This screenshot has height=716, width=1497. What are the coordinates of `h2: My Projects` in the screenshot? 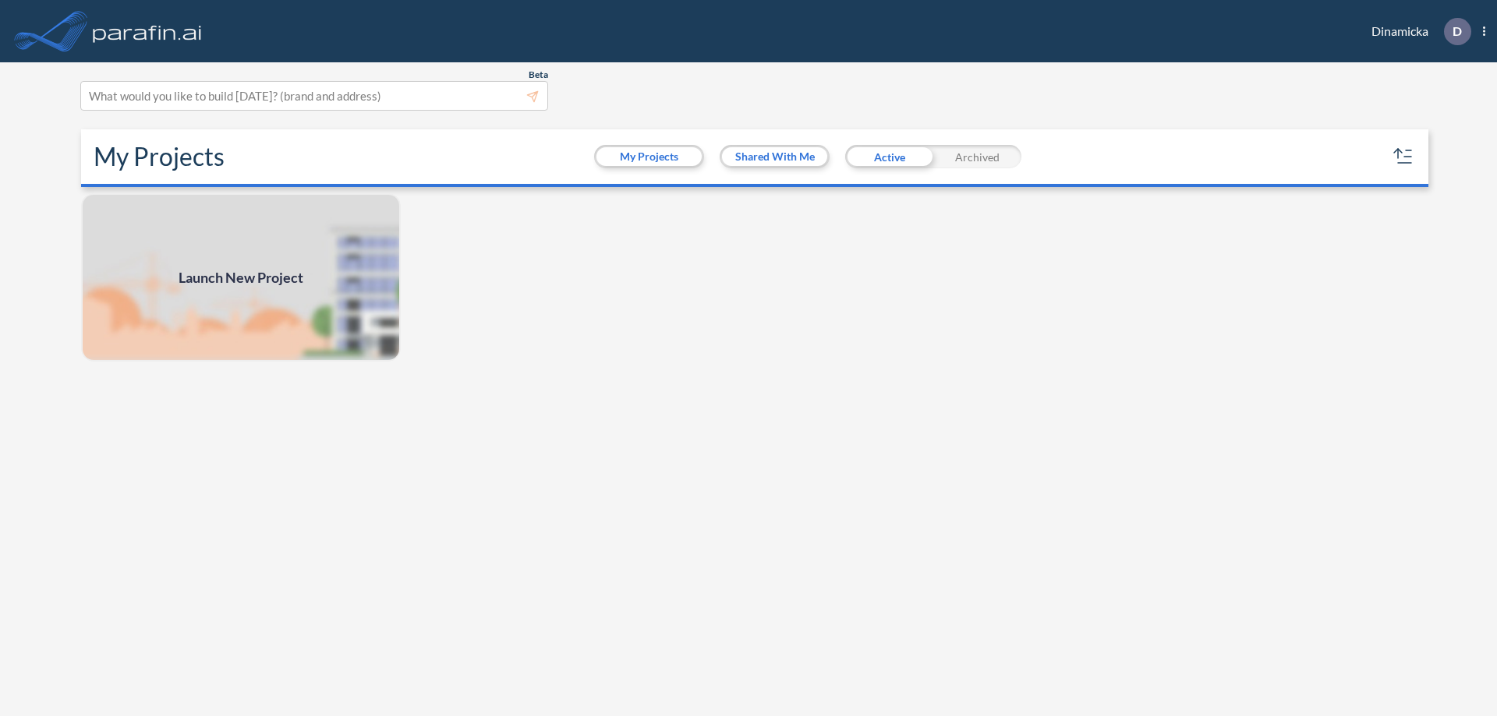 It's located at (159, 157).